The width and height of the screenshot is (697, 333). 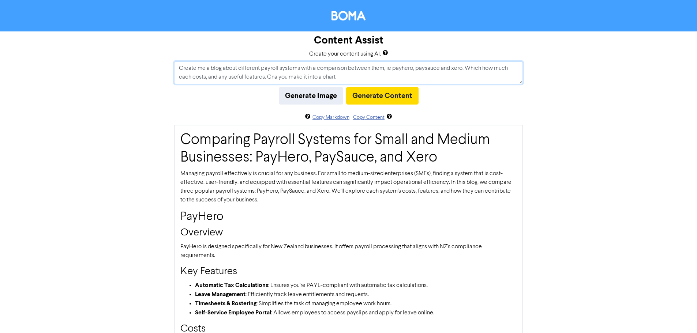 I want to click on li: : Ensures you're PAYE-compliant with automatic tax calculations., so click(x=356, y=285).